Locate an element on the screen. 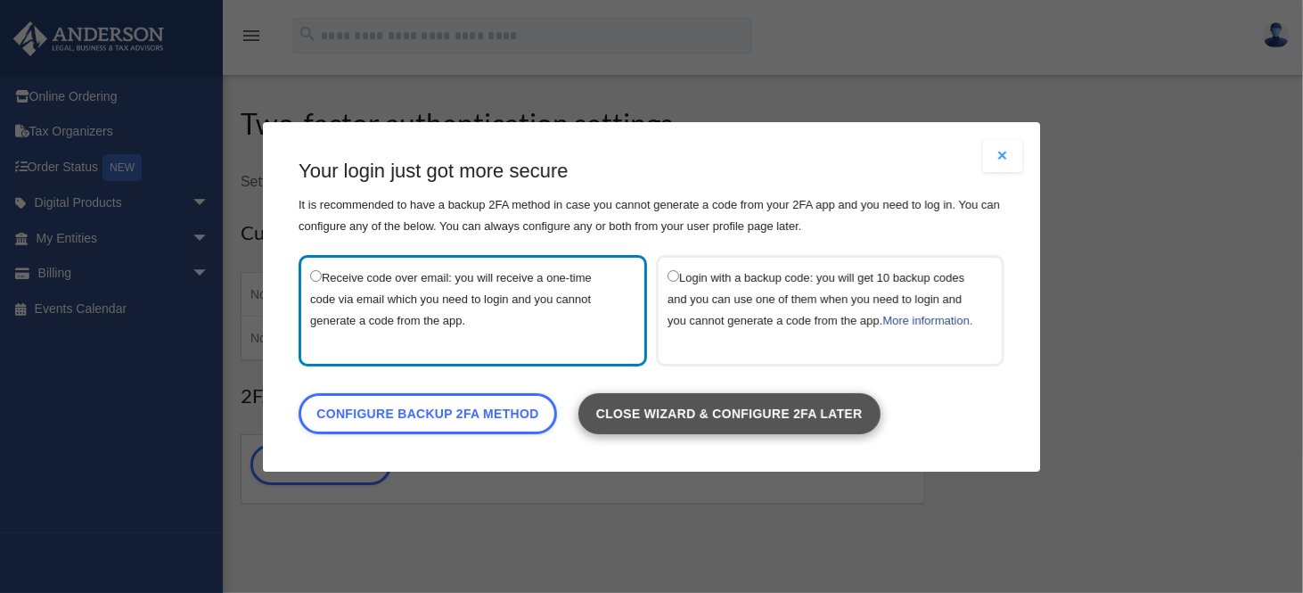  button: Close modal is located at coordinates (1003, 156).